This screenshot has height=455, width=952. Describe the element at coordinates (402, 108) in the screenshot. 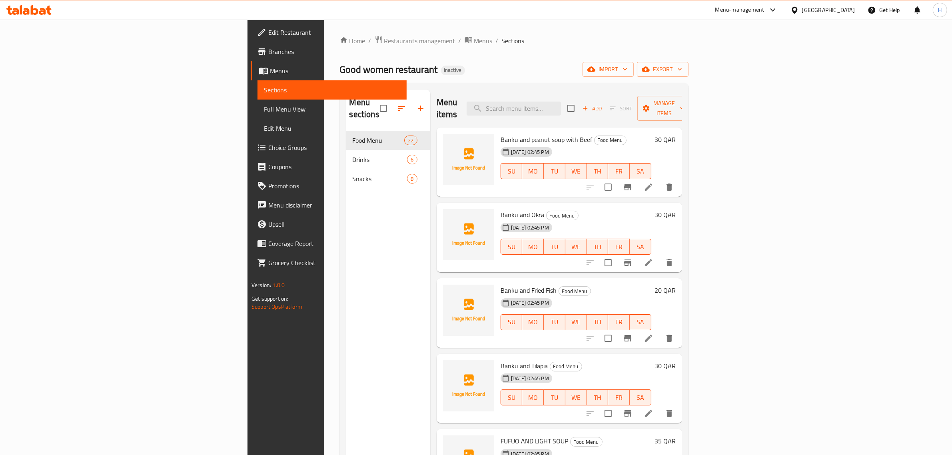

I see `span: Sort sections` at that location.